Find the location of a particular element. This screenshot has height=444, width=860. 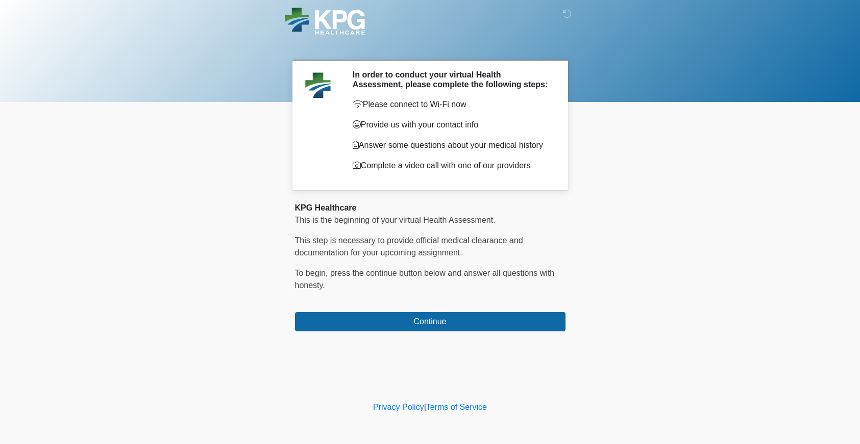

span: This step is necessary to provide official medical clearance and documentation for your upcoming ... is located at coordinates (409, 246).